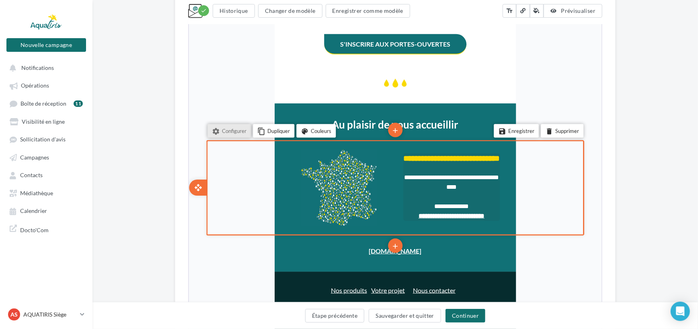 This screenshot has height=329, width=698. Describe the element at coordinates (46, 157) in the screenshot. I see `a: Campagnes` at that location.